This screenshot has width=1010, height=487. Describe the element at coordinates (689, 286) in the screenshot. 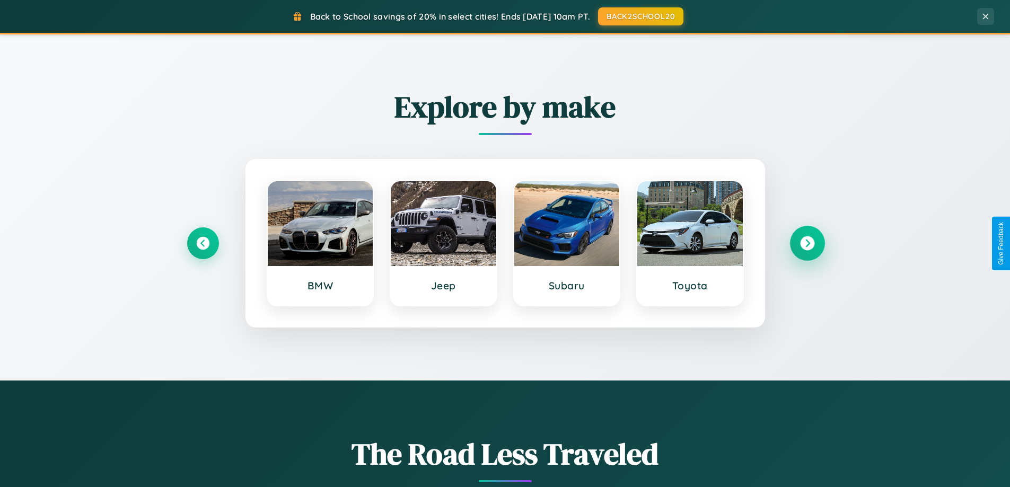

I see `h3: Toyota` at that location.